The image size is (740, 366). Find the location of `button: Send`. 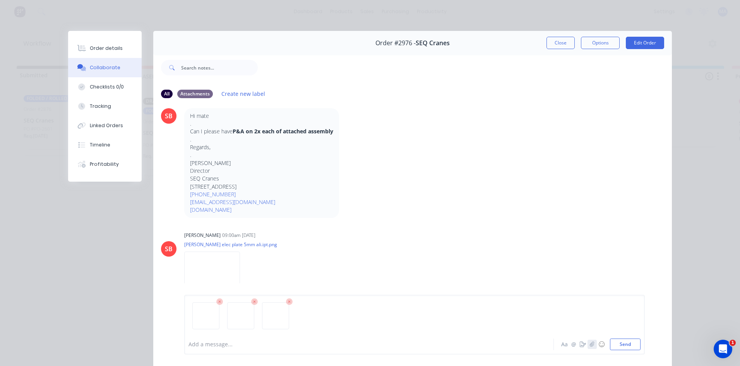

button: Send is located at coordinates (625, 345).